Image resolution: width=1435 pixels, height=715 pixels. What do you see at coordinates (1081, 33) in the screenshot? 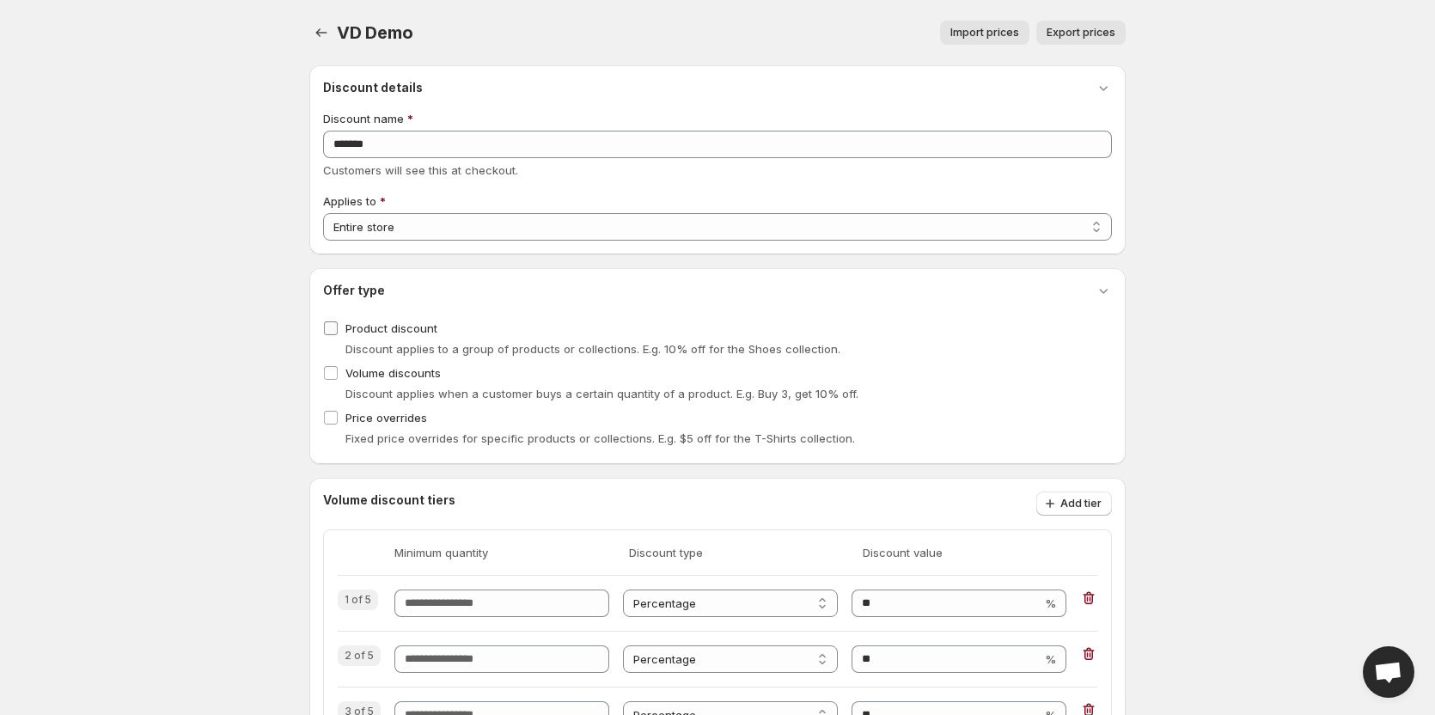
I see `button: Export prices` at bounding box center [1081, 33].